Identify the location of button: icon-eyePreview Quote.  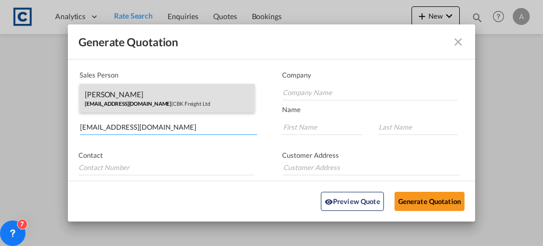
(352, 201).